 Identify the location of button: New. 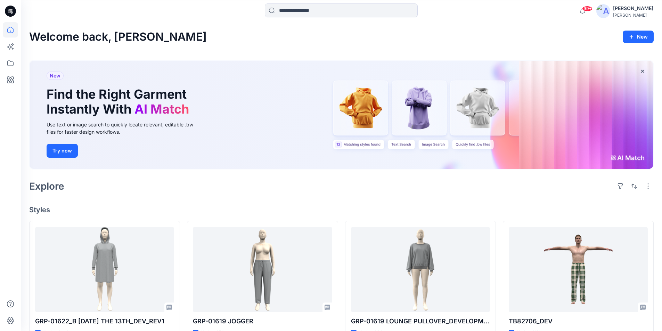
(638, 37).